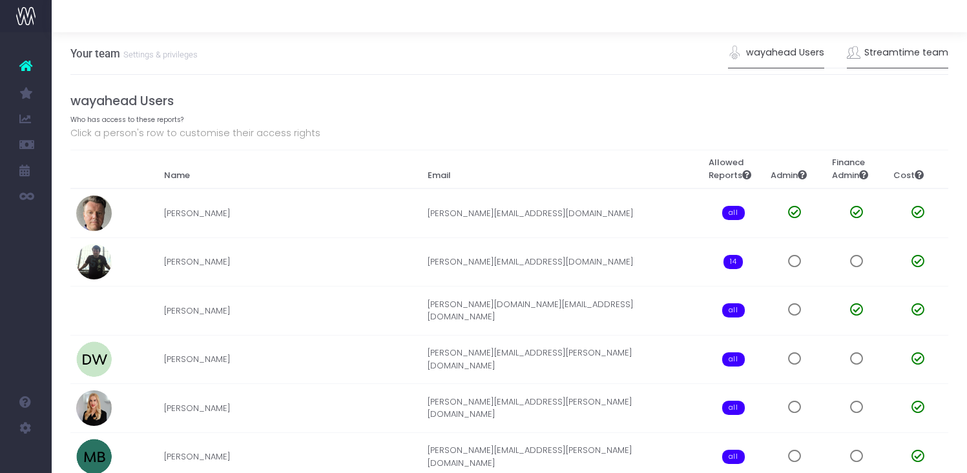 Image resolution: width=967 pixels, height=473 pixels. What do you see at coordinates (733, 262) in the screenshot?
I see `span: 14` at bounding box center [733, 262].